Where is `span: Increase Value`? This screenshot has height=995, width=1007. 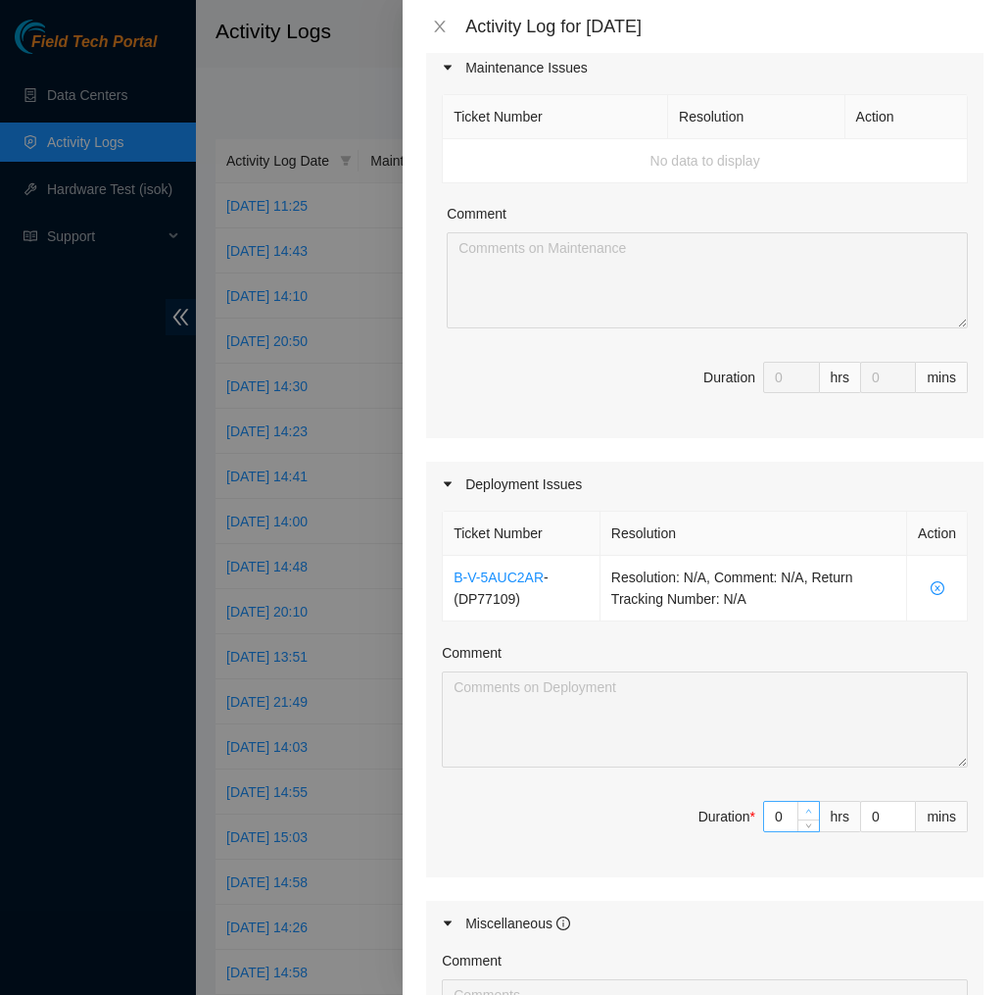
span: Increase Value is located at coordinates (808, 810).